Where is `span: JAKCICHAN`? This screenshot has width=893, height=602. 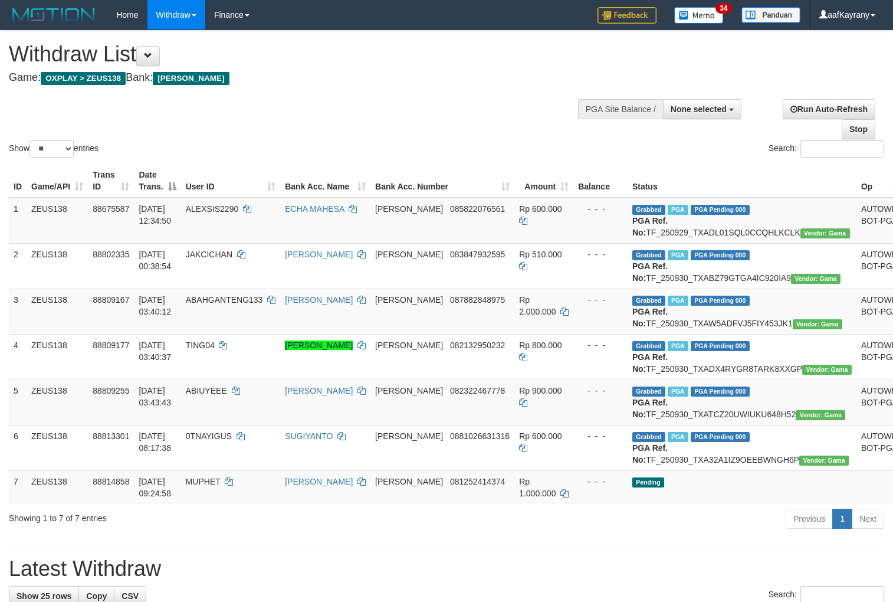 span: JAKCICHAN is located at coordinates (209, 254).